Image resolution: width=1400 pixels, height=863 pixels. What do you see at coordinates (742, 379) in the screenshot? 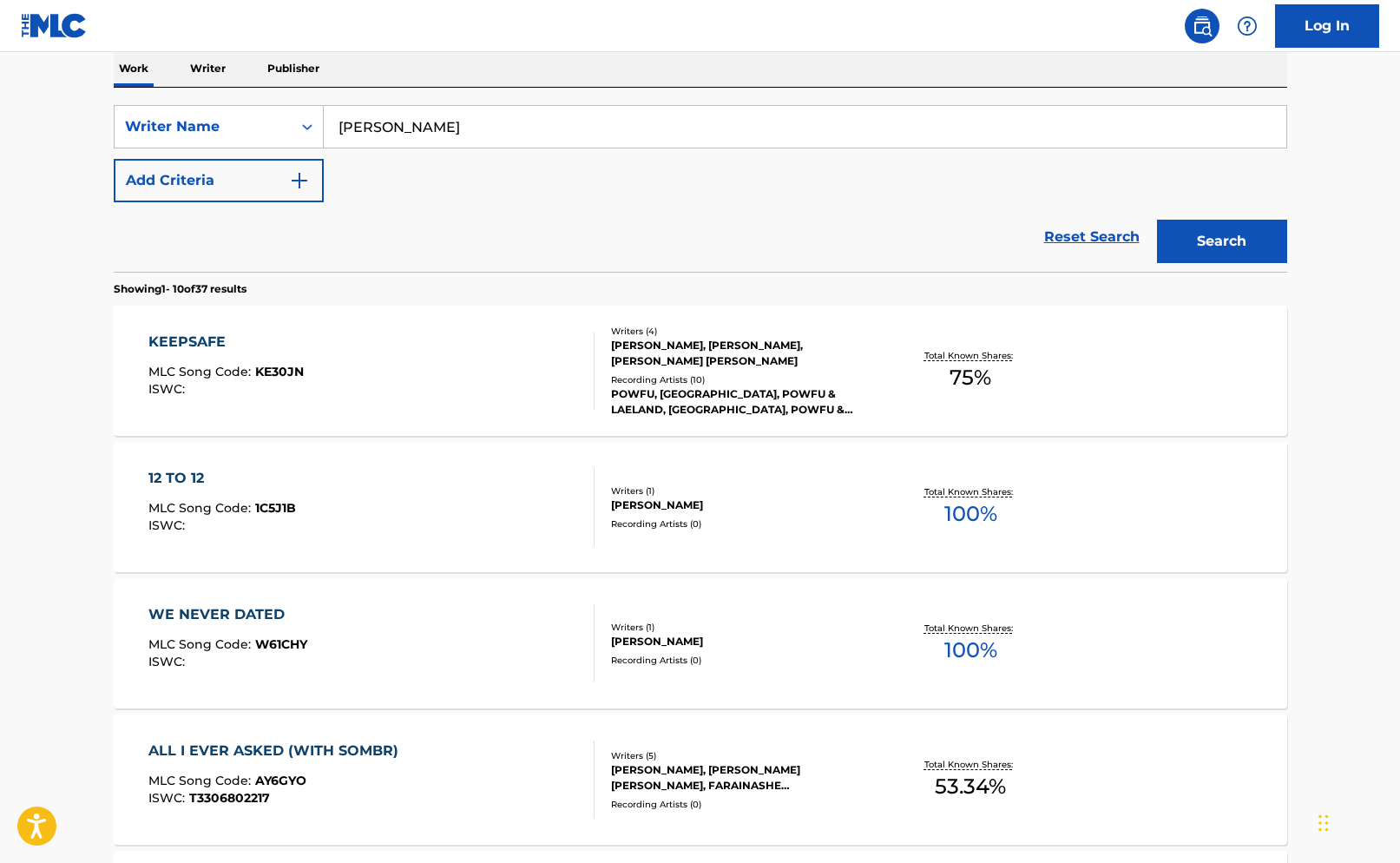
I see `div: Recording Artists ( 10 )` at bounding box center [742, 379].